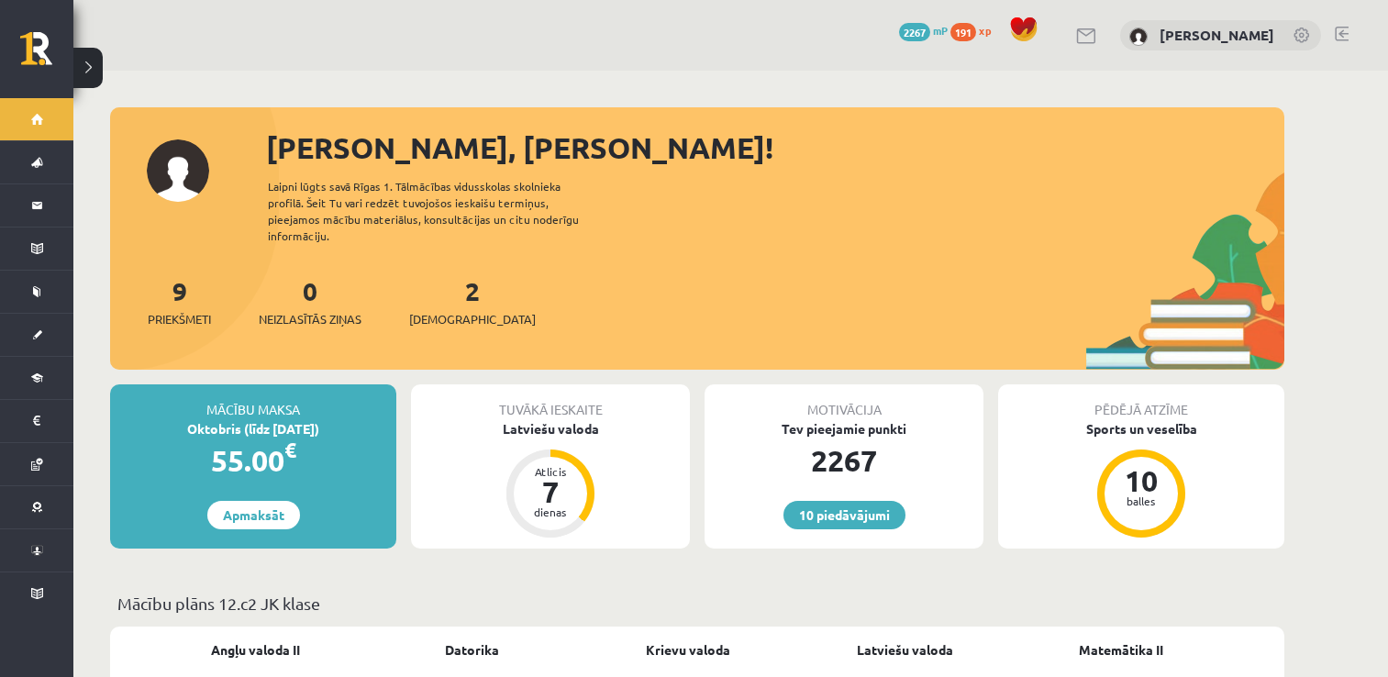 This screenshot has height=677, width=1388. I want to click on div: Laipni lūgts savā Rīgas 1. Tālmācības vidusskolas skolnieka profilā. Šeit Tu vari redzēt tuvojošo..., so click(439, 211).